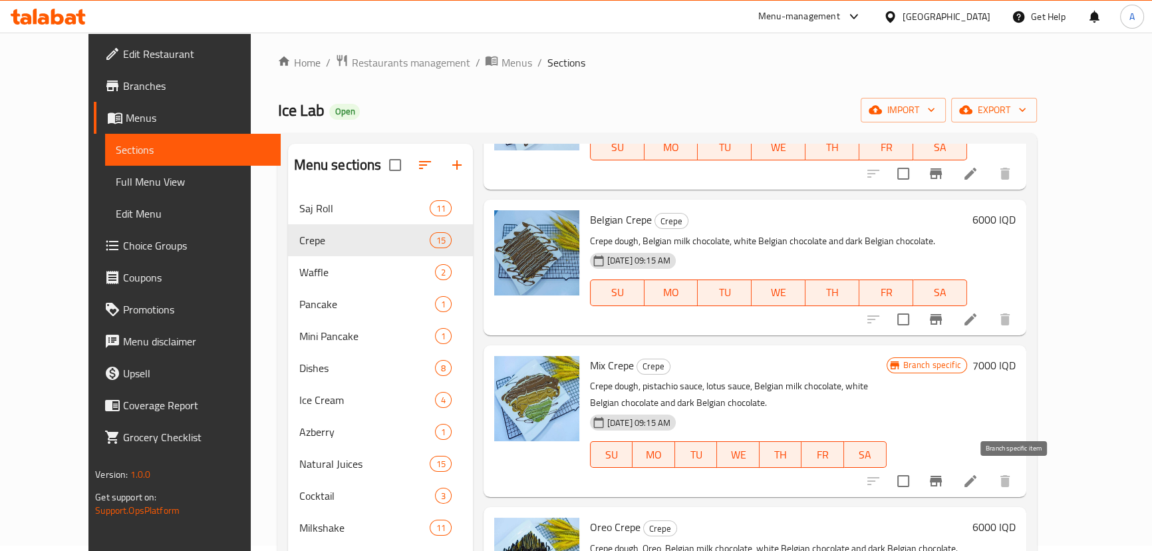  I want to click on span: Waffle, so click(366, 272).